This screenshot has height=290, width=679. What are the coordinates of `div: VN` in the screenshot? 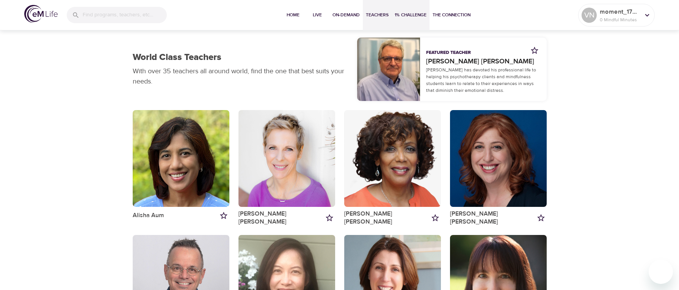 It's located at (589, 15).